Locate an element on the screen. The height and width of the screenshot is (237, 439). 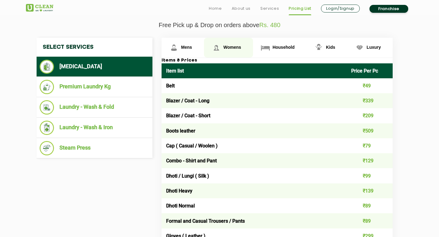
a: Pricing List is located at coordinates (300, 9).